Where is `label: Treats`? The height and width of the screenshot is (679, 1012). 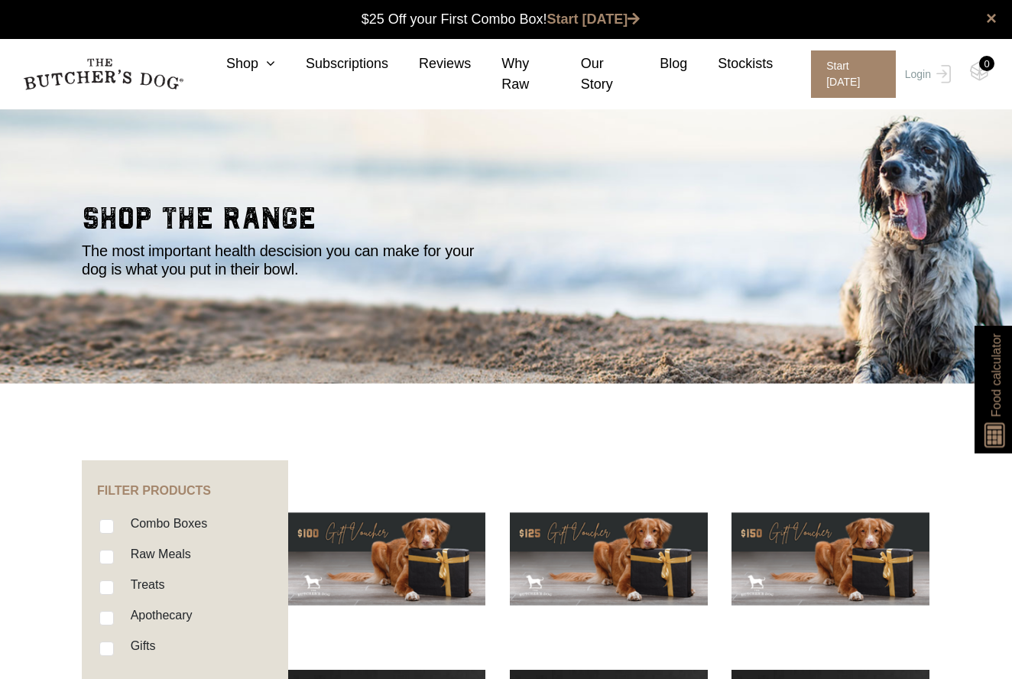
label: Treats is located at coordinates (144, 584).